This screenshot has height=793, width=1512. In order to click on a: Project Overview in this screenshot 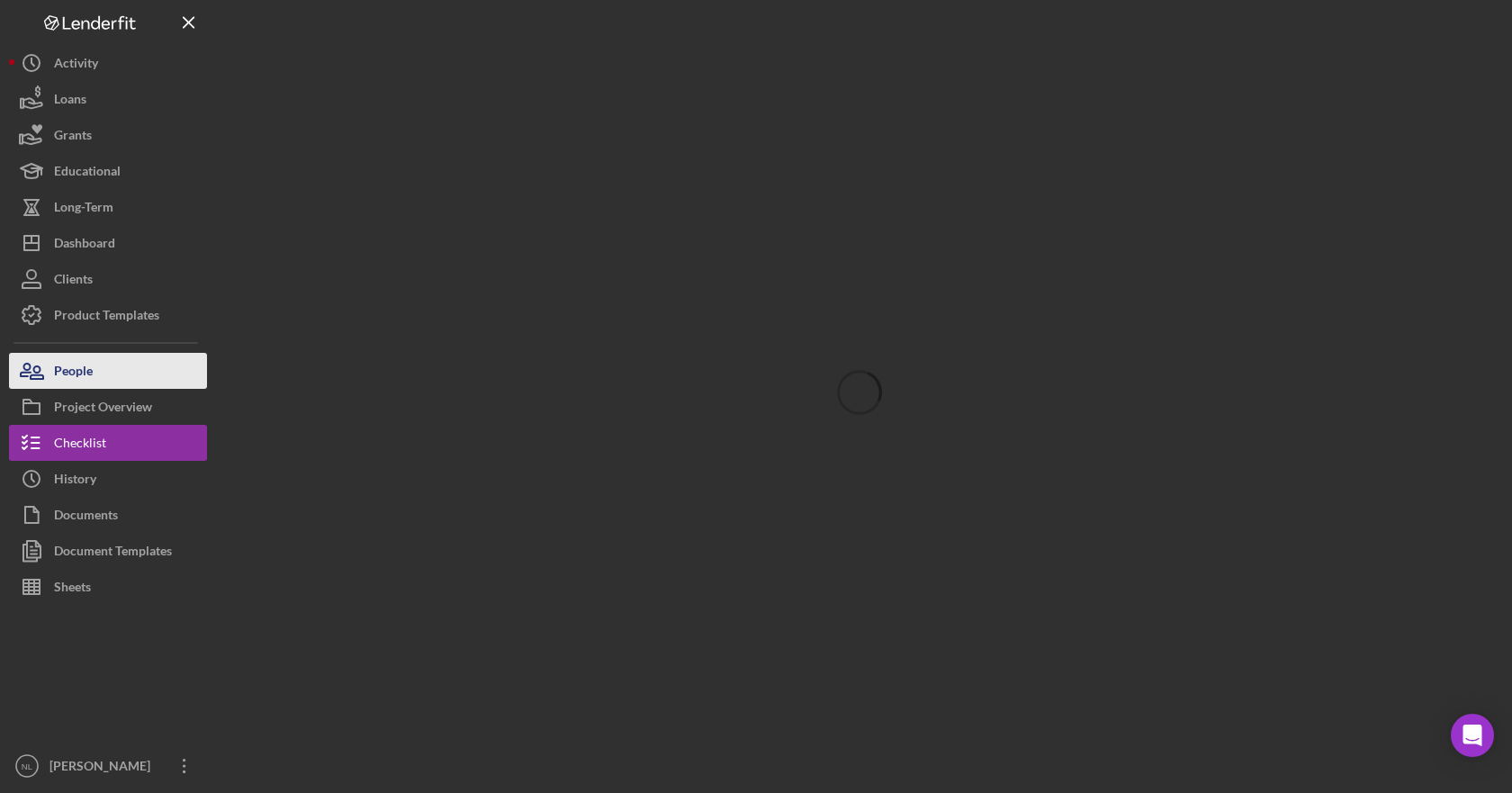, I will do `click(108, 407)`.